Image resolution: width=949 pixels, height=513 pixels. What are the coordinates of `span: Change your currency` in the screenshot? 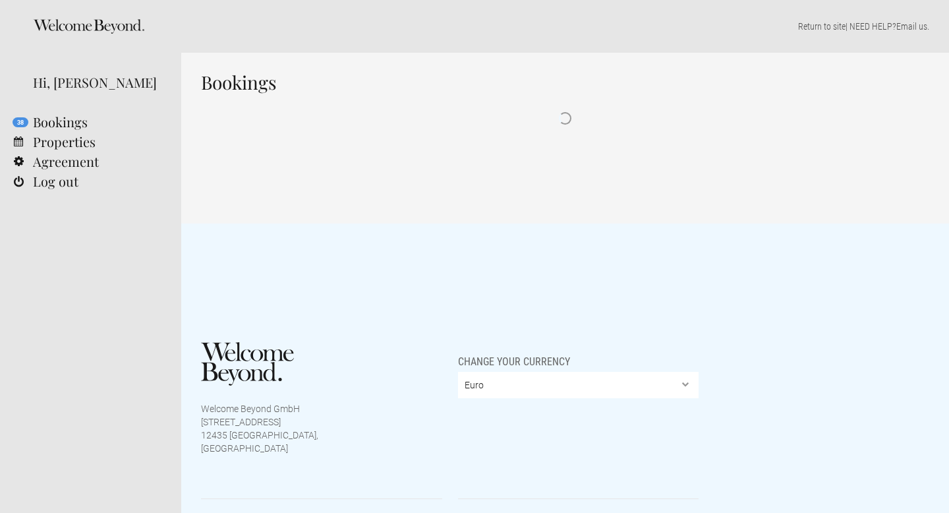 It's located at (514, 355).